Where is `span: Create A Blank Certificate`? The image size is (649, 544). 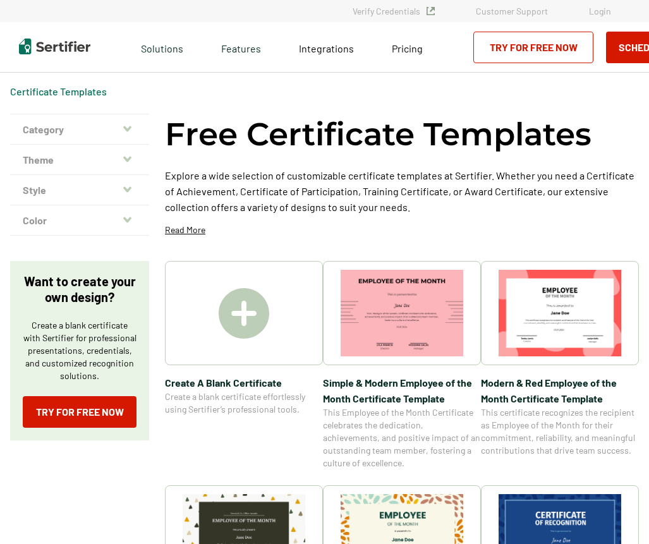 span: Create A Blank Certificate is located at coordinates (244, 382).